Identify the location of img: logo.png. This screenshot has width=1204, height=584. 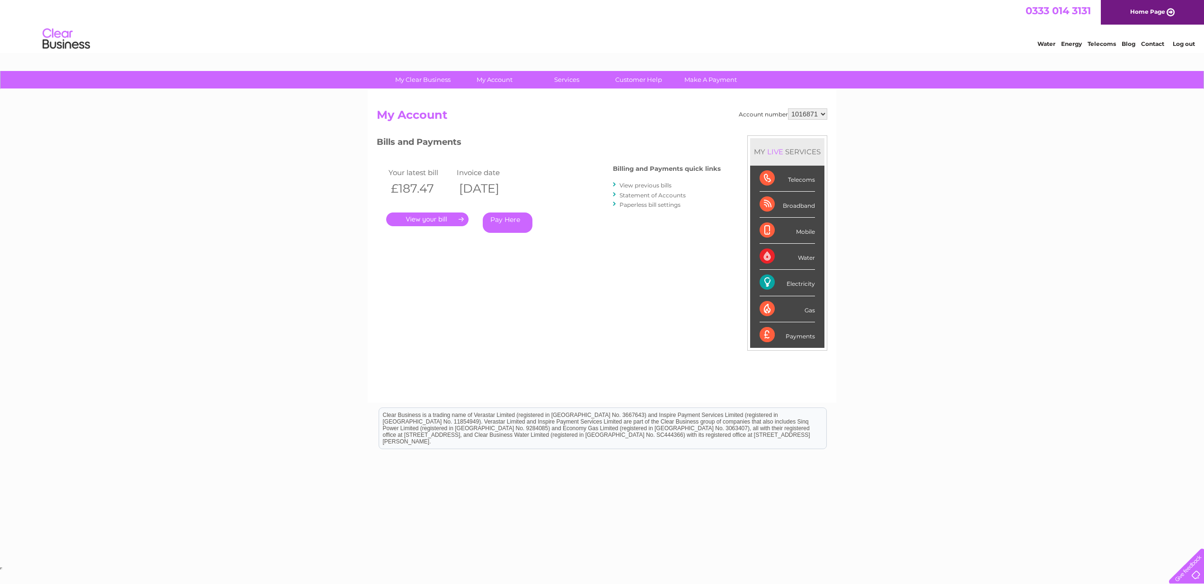
(66, 39).